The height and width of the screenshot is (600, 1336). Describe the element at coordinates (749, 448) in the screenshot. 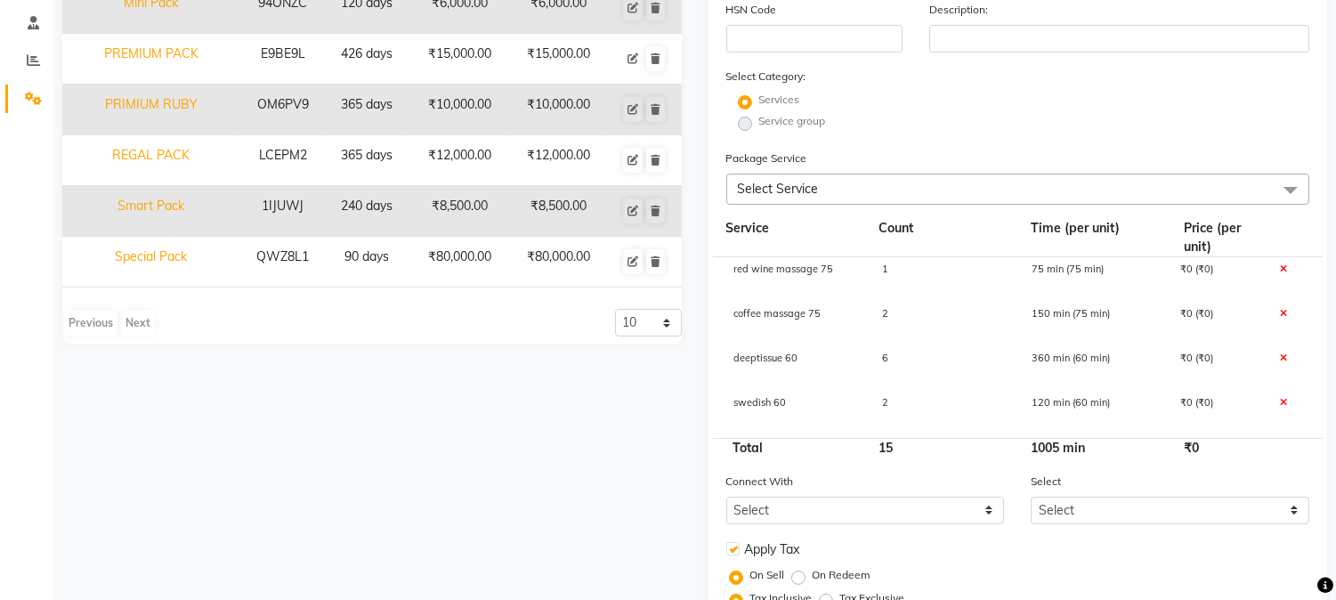

I see `span: Total` at that location.